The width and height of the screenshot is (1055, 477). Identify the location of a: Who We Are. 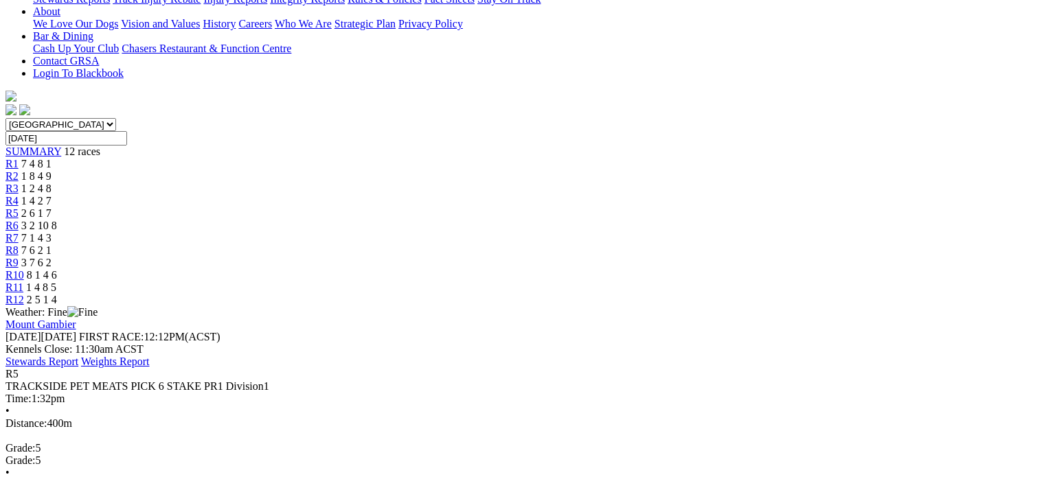
(303, 23).